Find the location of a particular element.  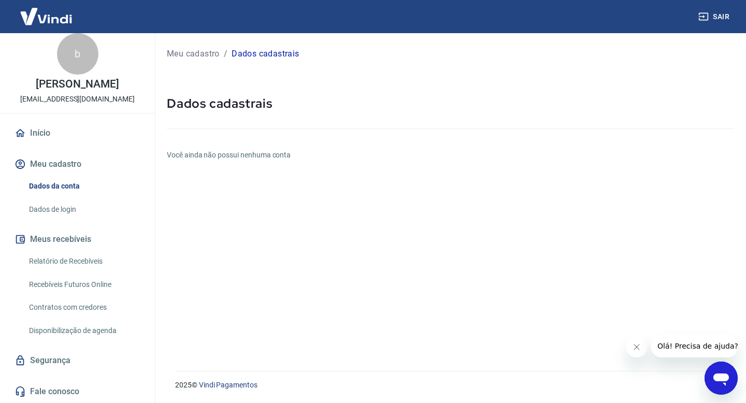

a: Vindi Pagamentos is located at coordinates (228, 385).